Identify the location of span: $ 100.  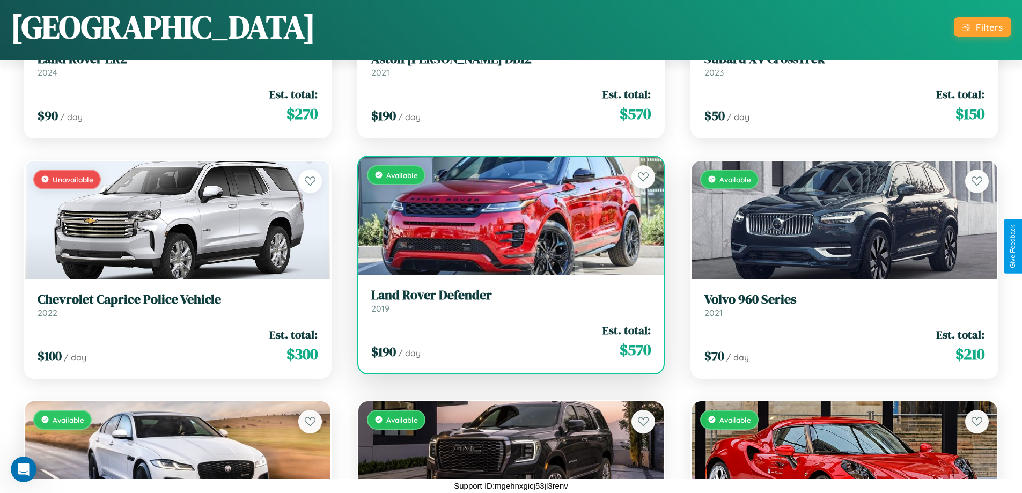
(49, 356).